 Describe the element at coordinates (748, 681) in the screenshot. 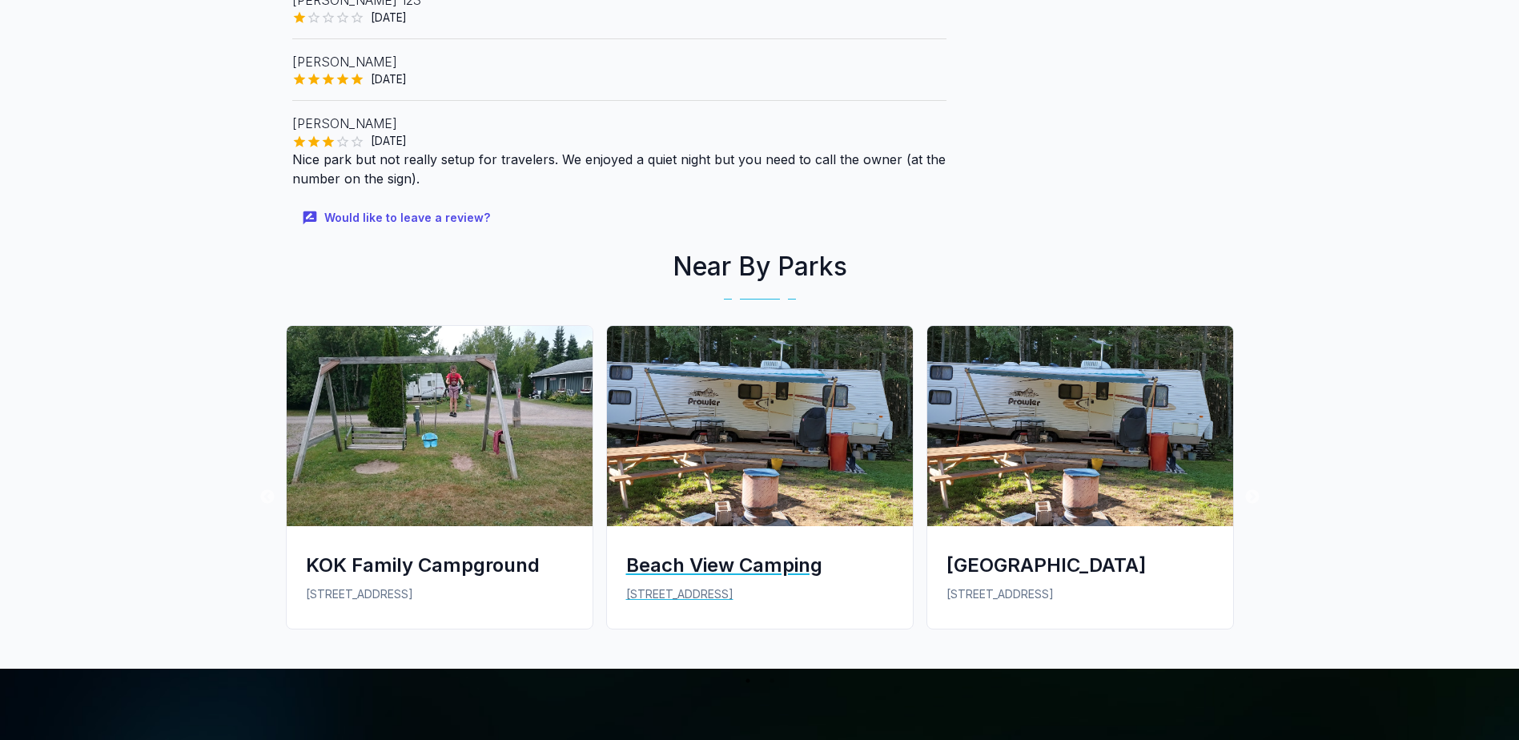

I see `button: 1` at that location.